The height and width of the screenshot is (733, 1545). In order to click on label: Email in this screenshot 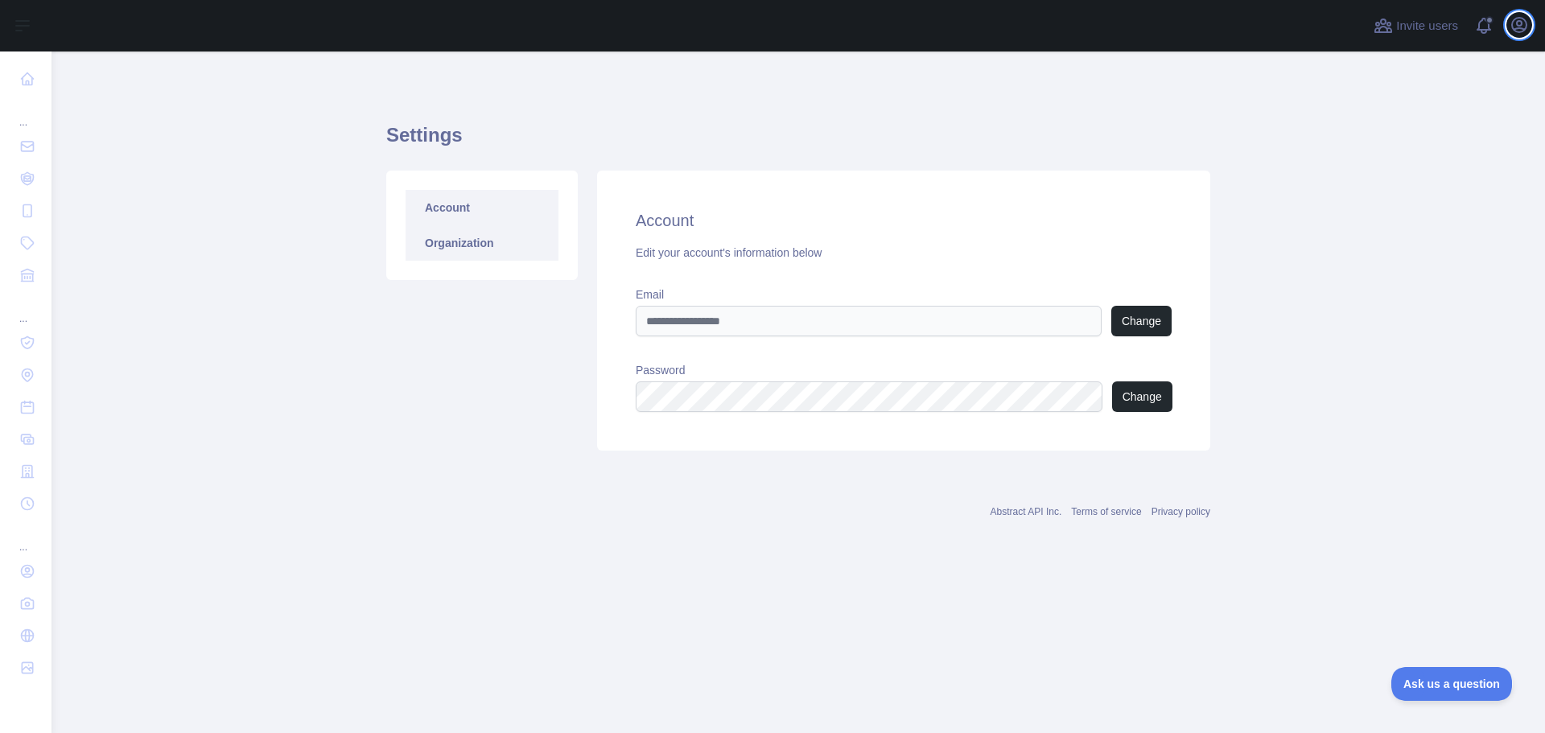, I will do `click(904, 294)`.